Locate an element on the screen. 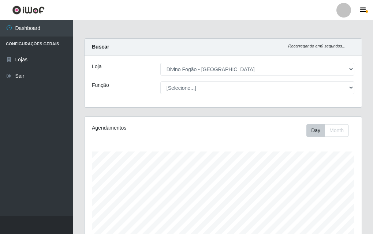 Image resolution: width=373 pixels, height=234 pixels. button: Day is located at coordinates (315, 131).